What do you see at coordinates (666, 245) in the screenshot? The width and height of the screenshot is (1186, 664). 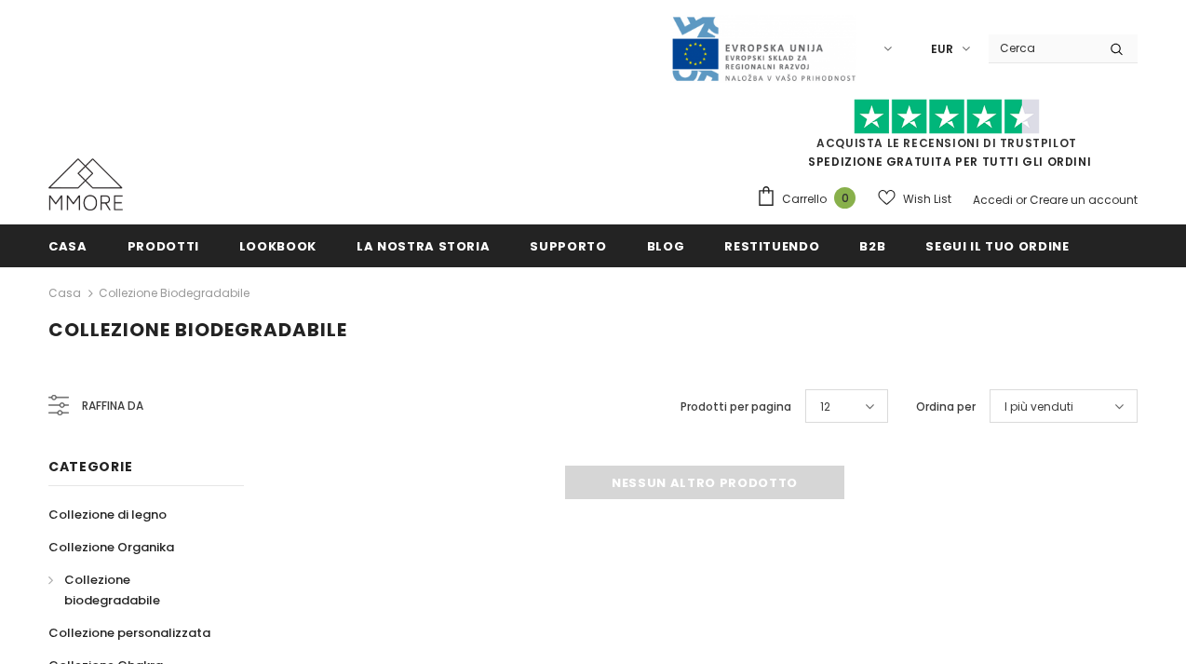 I see `a: Blog` at bounding box center [666, 245].